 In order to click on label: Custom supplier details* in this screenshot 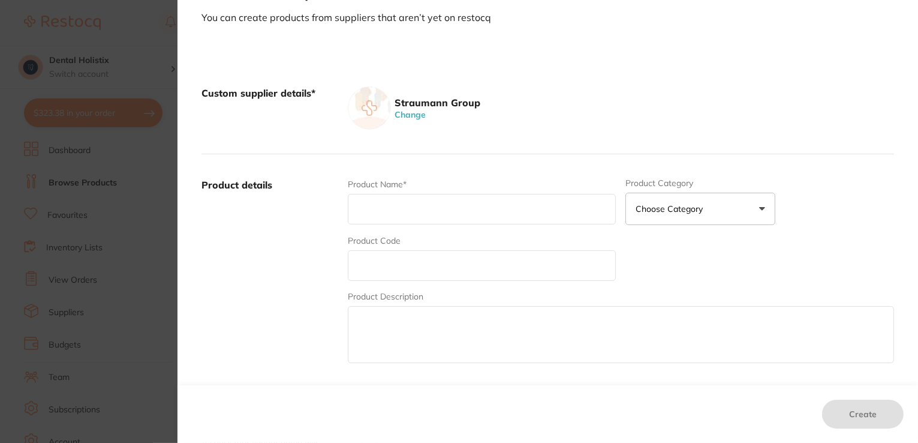, I will do `click(270, 108)`.